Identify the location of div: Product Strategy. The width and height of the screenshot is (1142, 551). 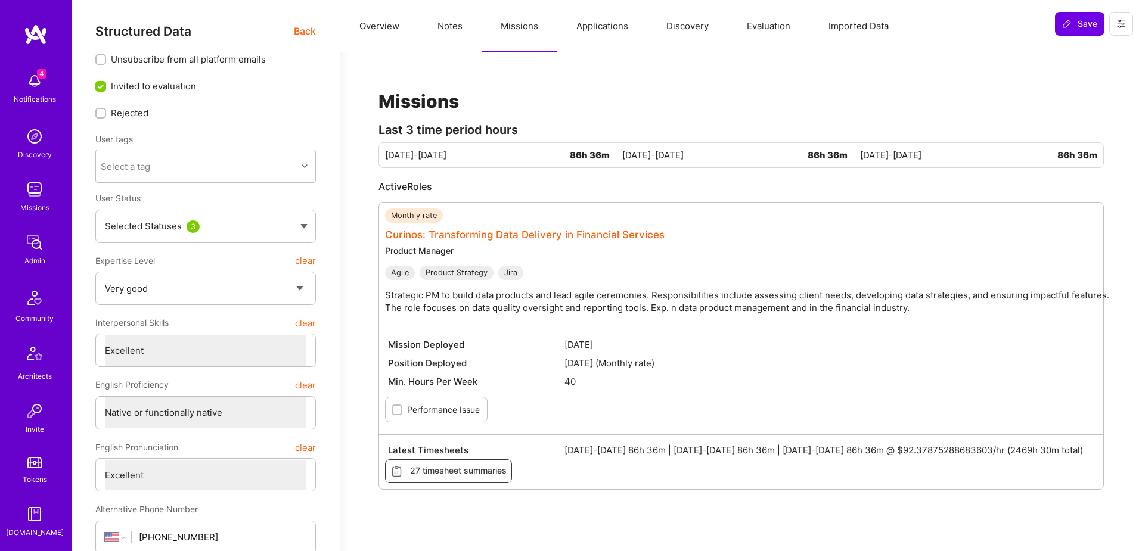
(457, 273).